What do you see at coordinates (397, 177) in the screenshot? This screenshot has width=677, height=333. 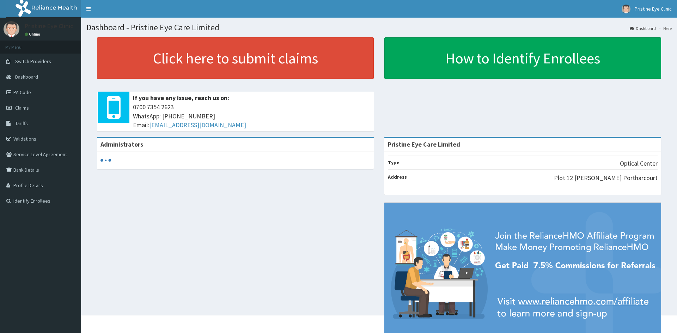 I see `b: Address` at bounding box center [397, 177].